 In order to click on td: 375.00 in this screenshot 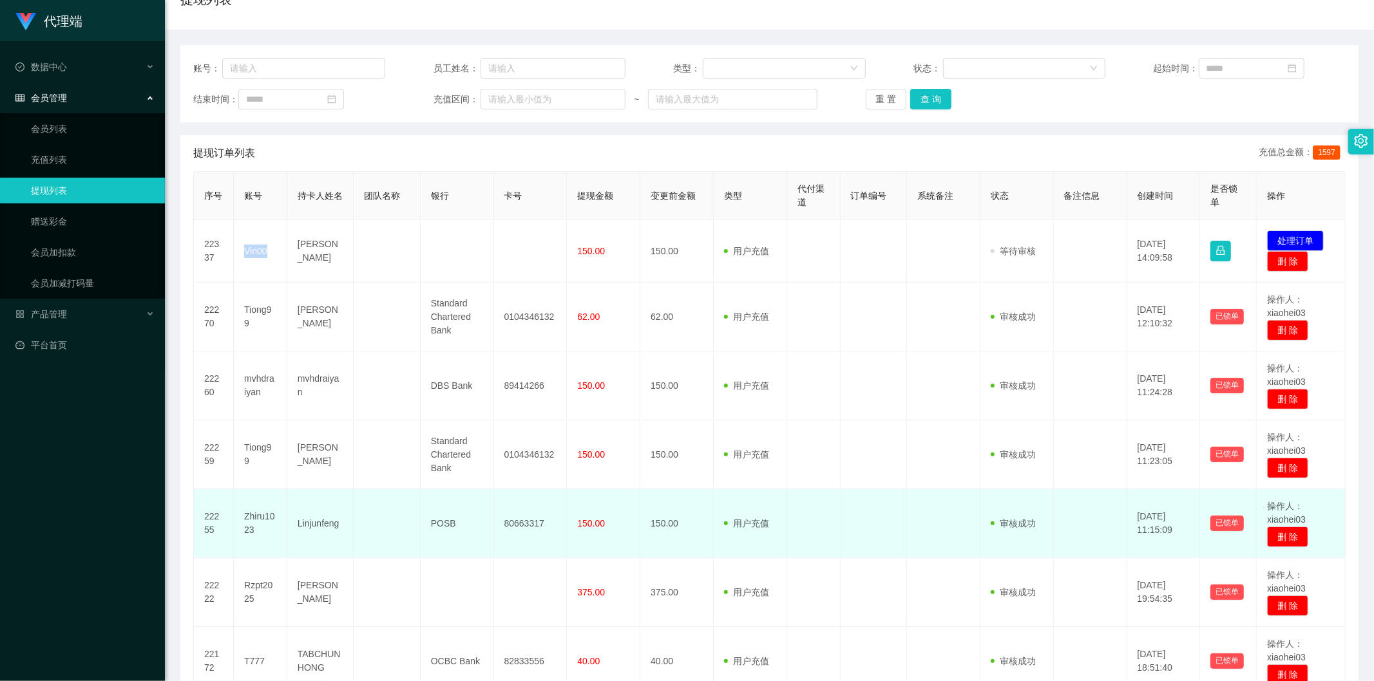, I will do `click(677, 593)`.